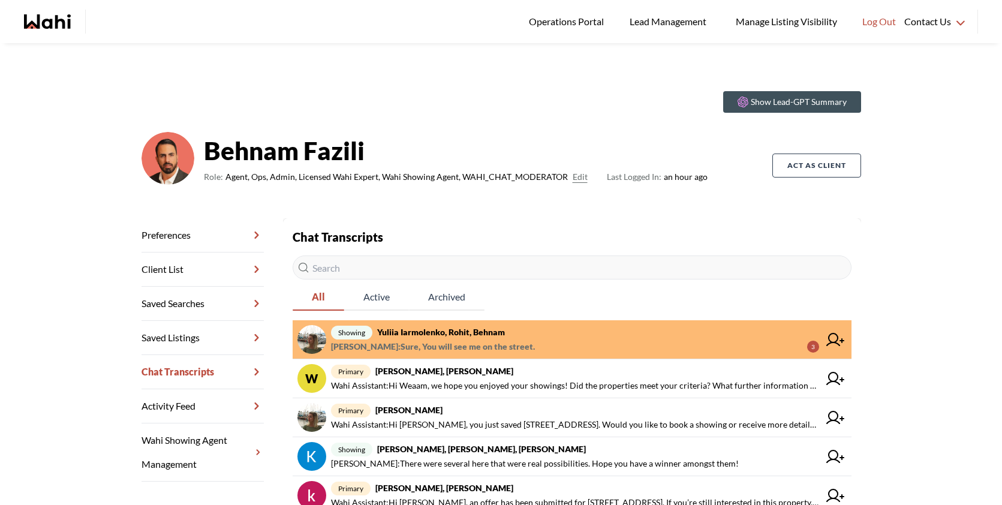 This screenshot has height=505, width=1002. Describe the element at coordinates (203, 452) in the screenshot. I see `a: Wahi Showing Agent Management` at that location.